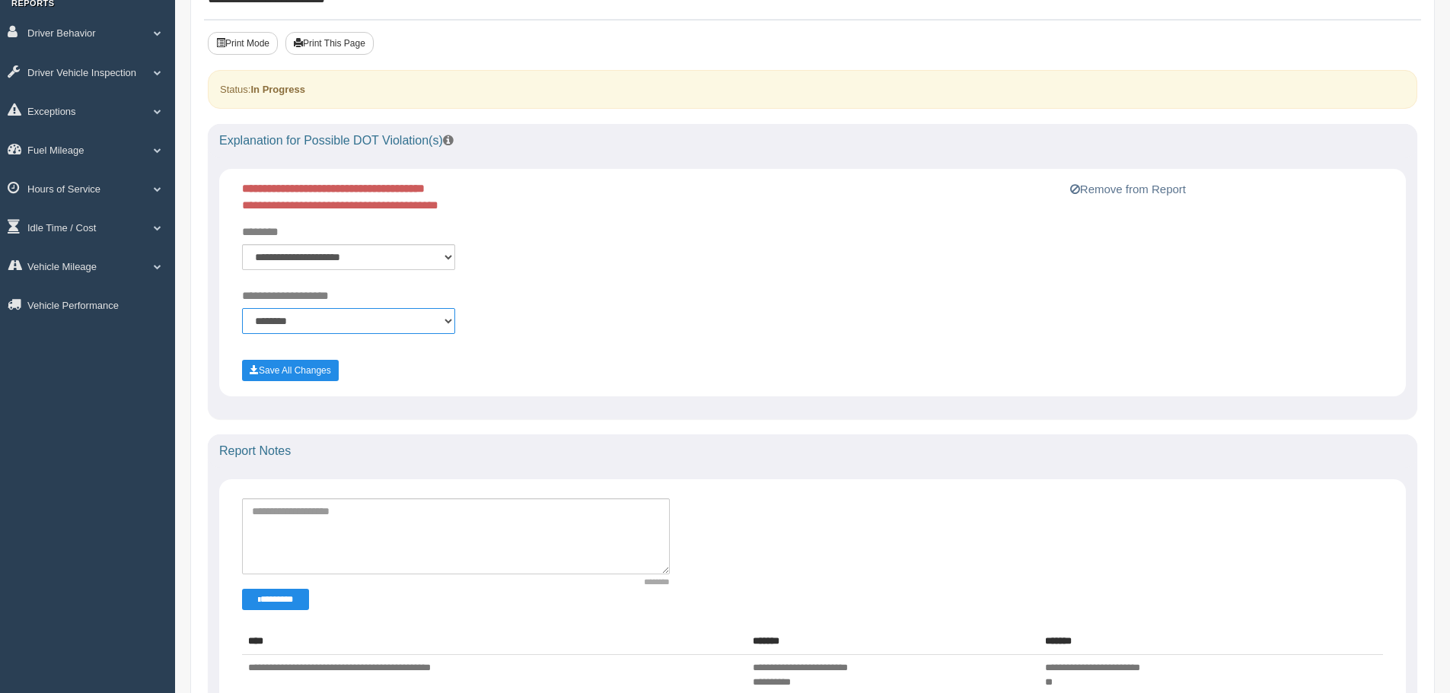  I want to click on button: Remove from Report, so click(1128, 190).